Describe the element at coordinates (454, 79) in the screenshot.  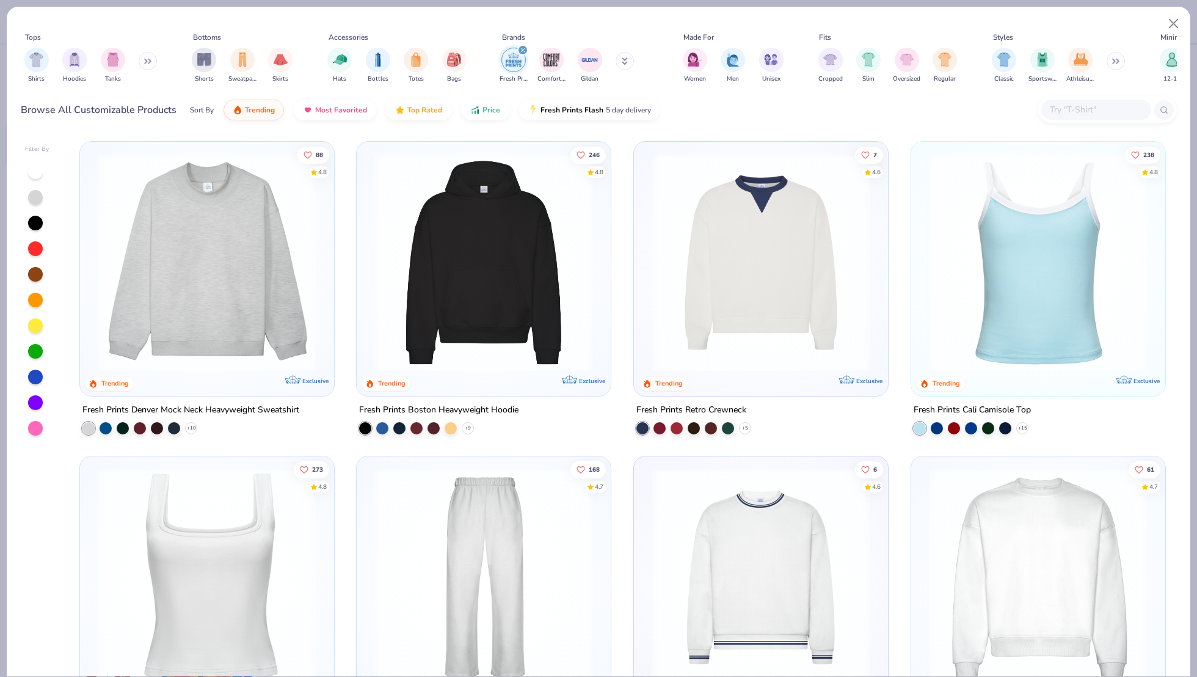
I see `span: Bags` at that location.